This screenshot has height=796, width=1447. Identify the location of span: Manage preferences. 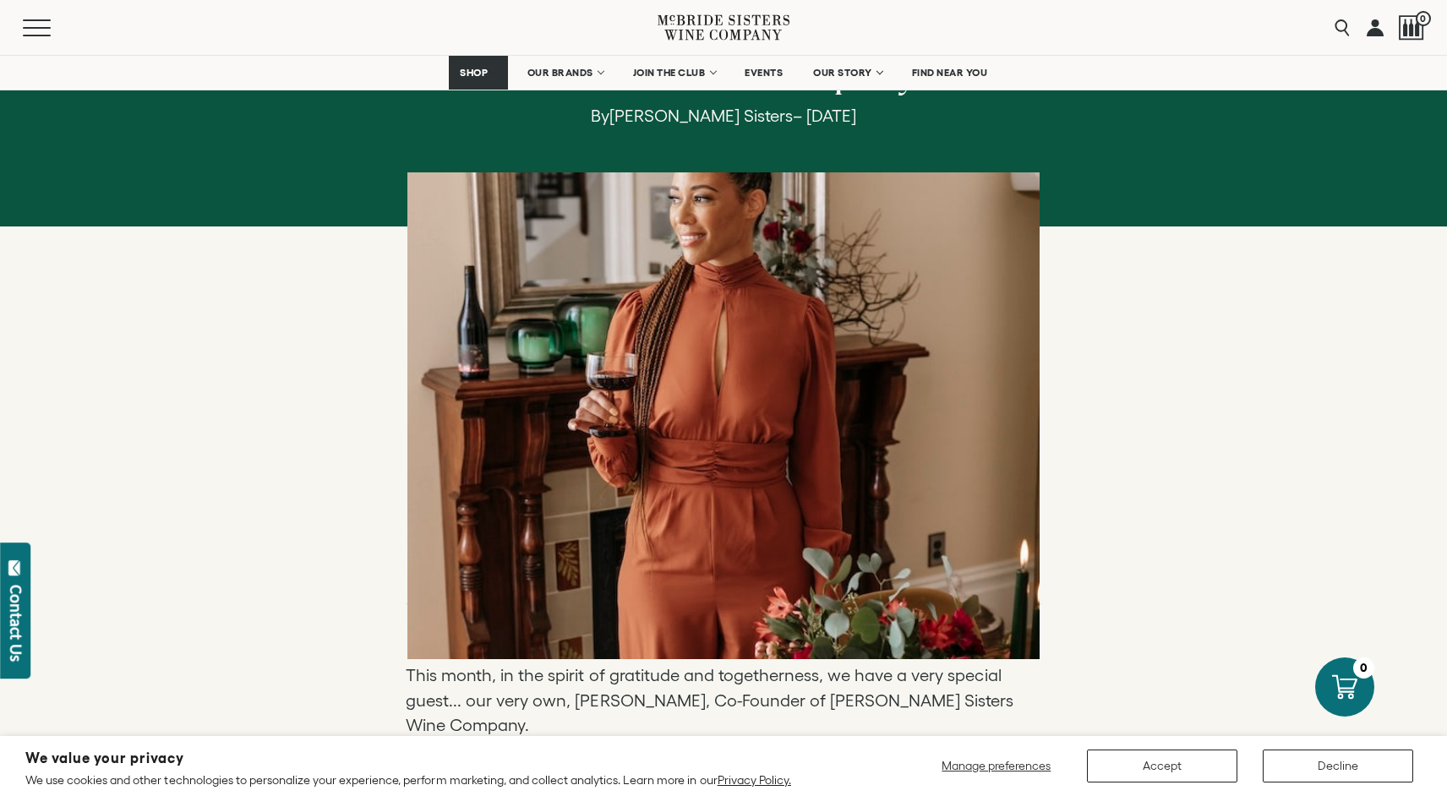
(996, 766).